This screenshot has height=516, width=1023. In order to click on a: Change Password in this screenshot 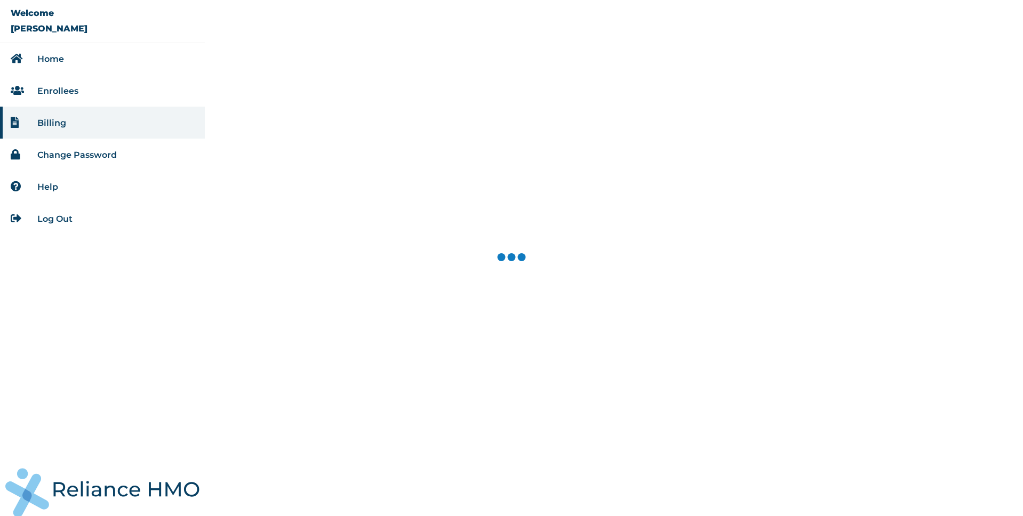, I will do `click(77, 155)`.